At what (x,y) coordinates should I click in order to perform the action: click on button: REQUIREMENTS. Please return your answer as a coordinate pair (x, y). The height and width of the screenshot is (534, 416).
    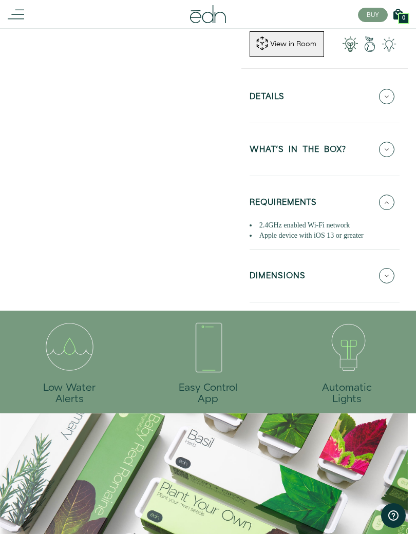
    Looking at the image, I should click on (325, 202).